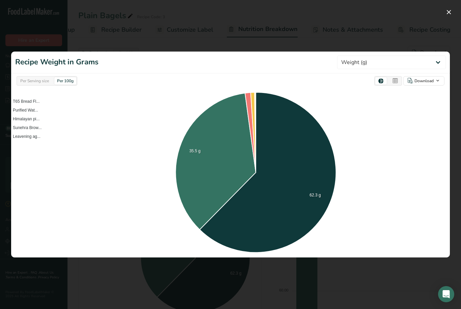  I want to click on div: Download, so click(424, 81).